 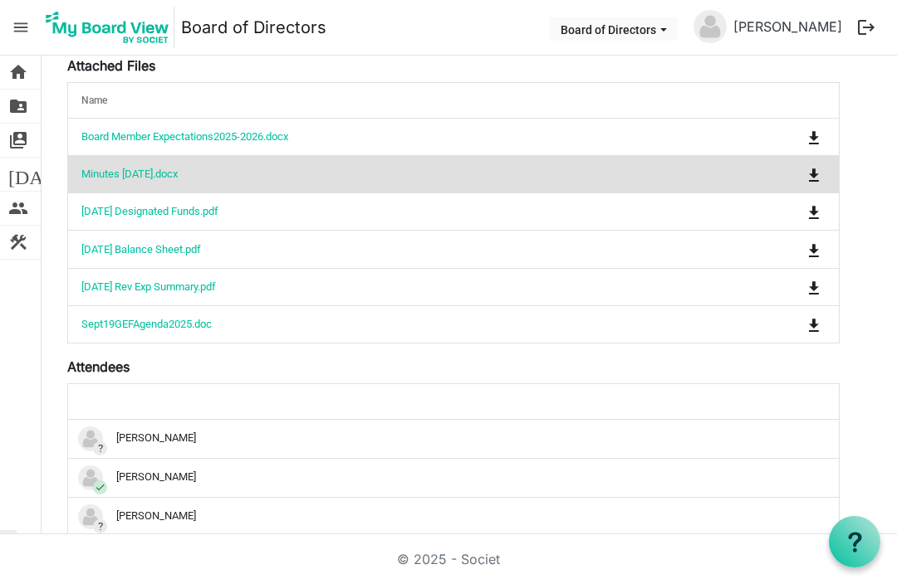 What do you see at coordinates (18, 242) in the screenshot?
I see `span: construction` at bounding box center [18, 242].